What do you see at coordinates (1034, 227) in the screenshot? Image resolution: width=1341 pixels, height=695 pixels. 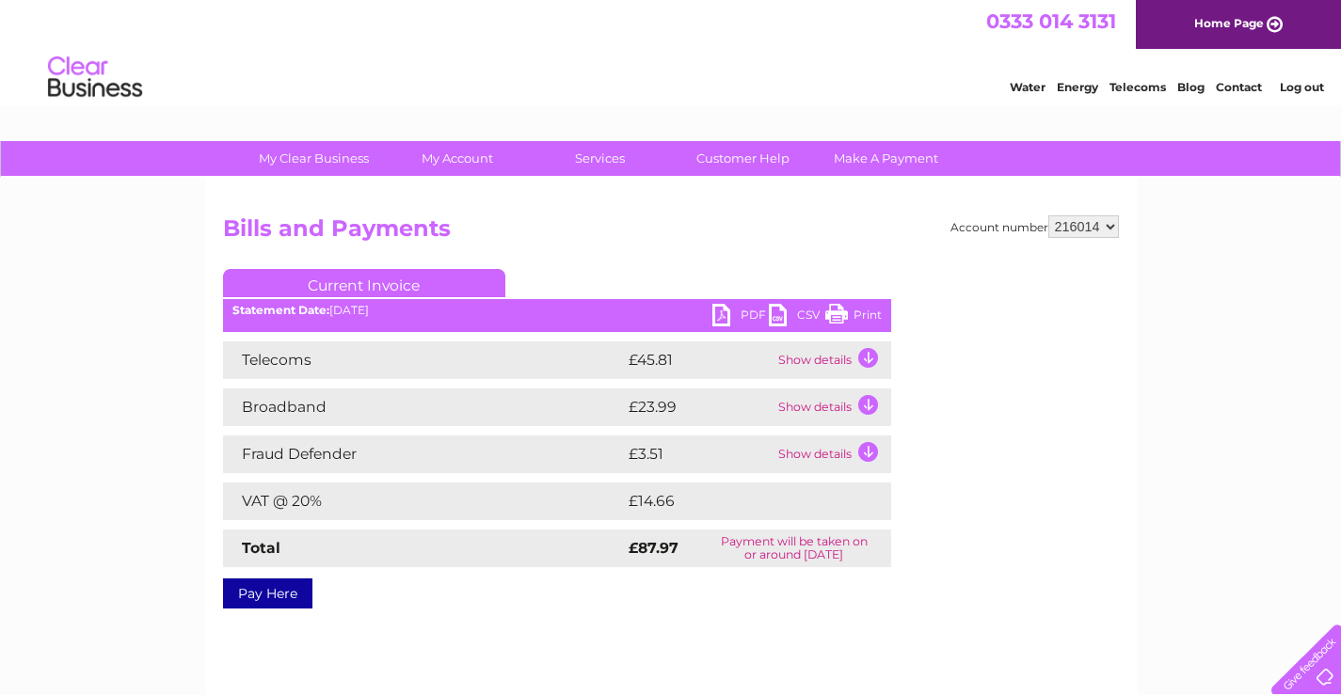 I see `div: Account number` at bounding box center [1034, 227].